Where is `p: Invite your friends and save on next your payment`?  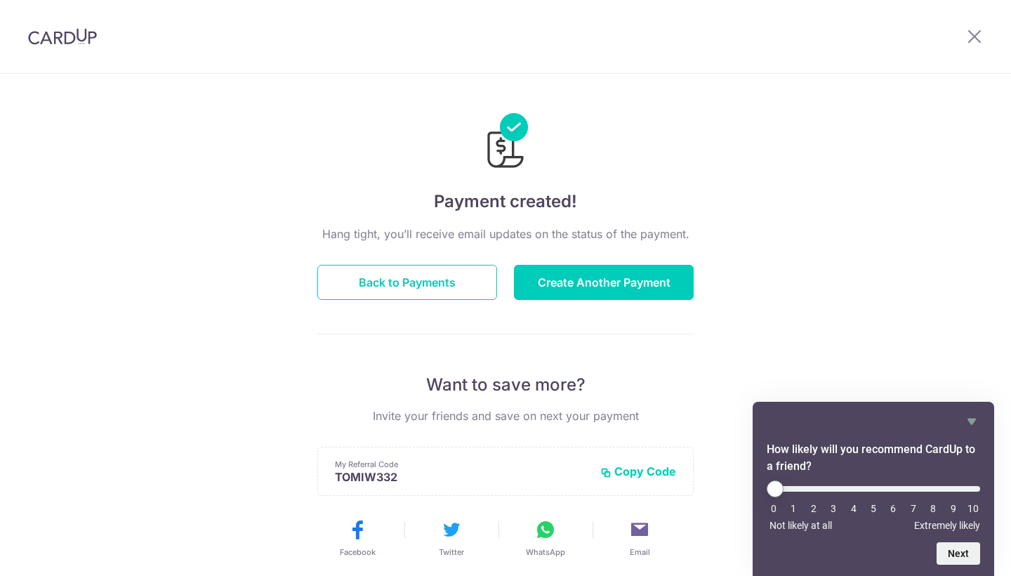
p: Invite your friends and save on next your payment is located at coordinates (506, 416).